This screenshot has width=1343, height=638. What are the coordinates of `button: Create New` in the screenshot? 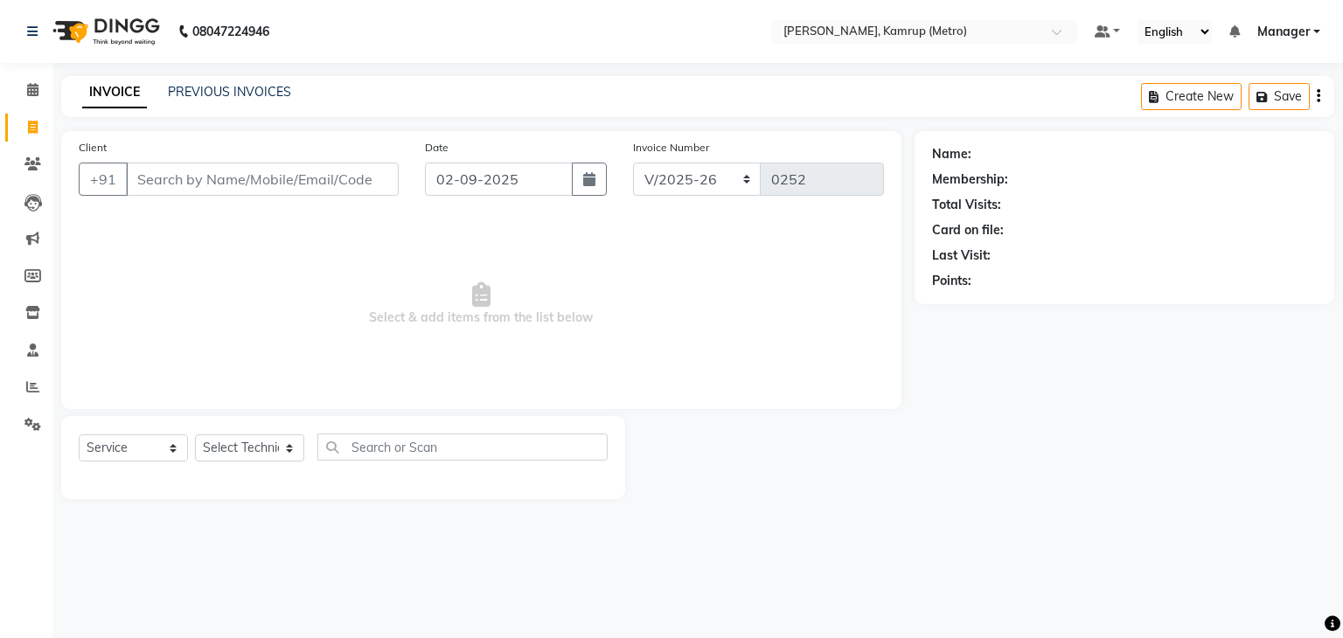 It's located at (1191, 96).